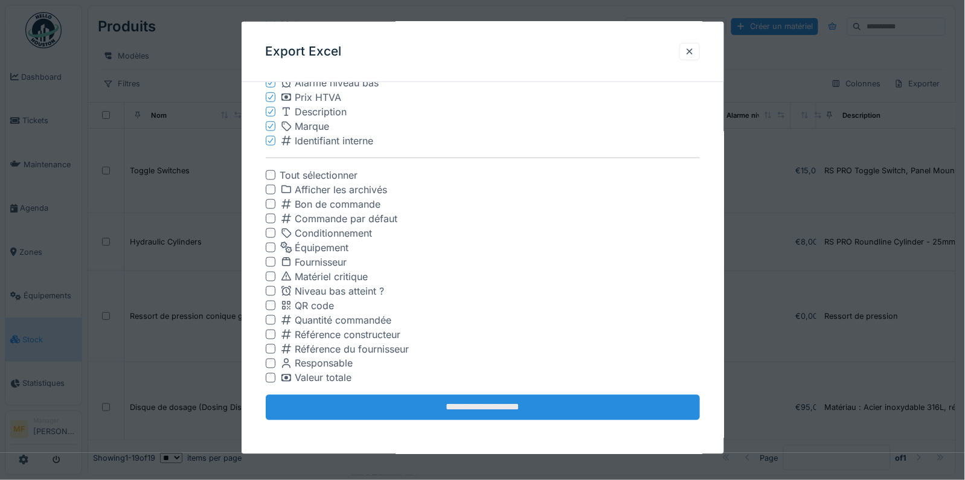 This screenshot has height=480, width=965. What do you see at coordinates (319, 175) in the screenshot?
I see `div: Tout sélectionner` at bounding box center [319, 175].